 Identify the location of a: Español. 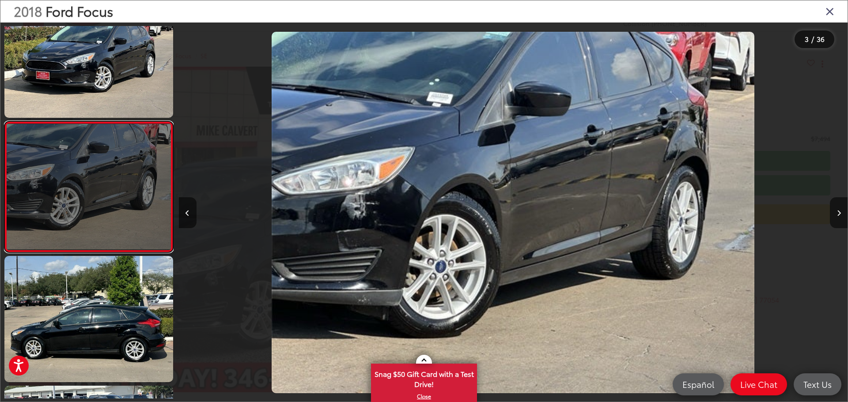
(698, 385).